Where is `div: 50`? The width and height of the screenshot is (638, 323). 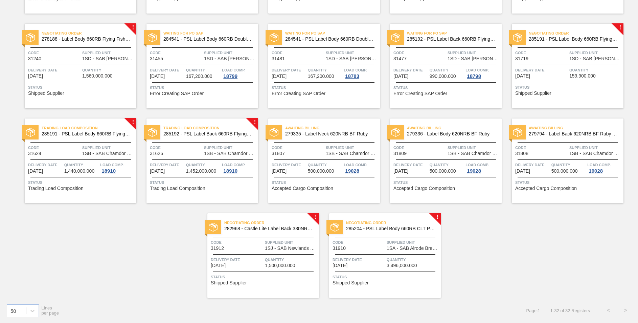 div: 50 is located at coordinates (13, 310).